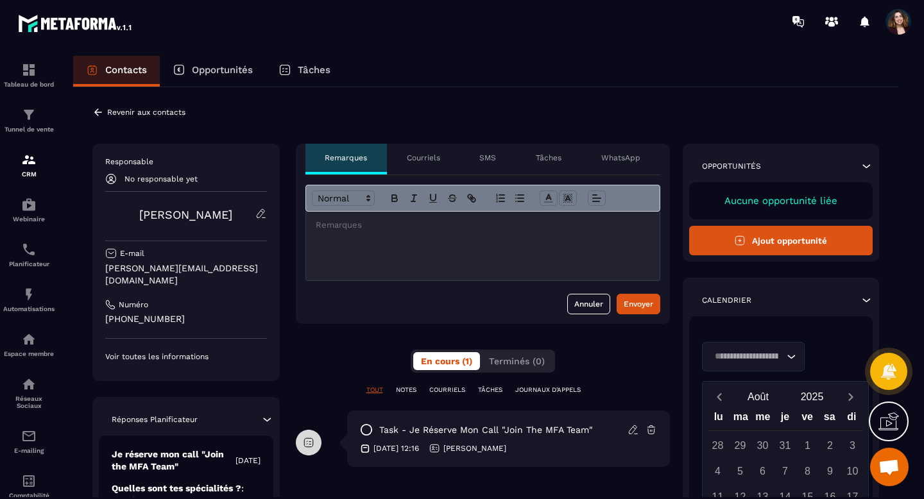 The image size is (924, 499). Describe the element at coordinates (807, 445) in the screenshot. I see `div: 1` at that location.